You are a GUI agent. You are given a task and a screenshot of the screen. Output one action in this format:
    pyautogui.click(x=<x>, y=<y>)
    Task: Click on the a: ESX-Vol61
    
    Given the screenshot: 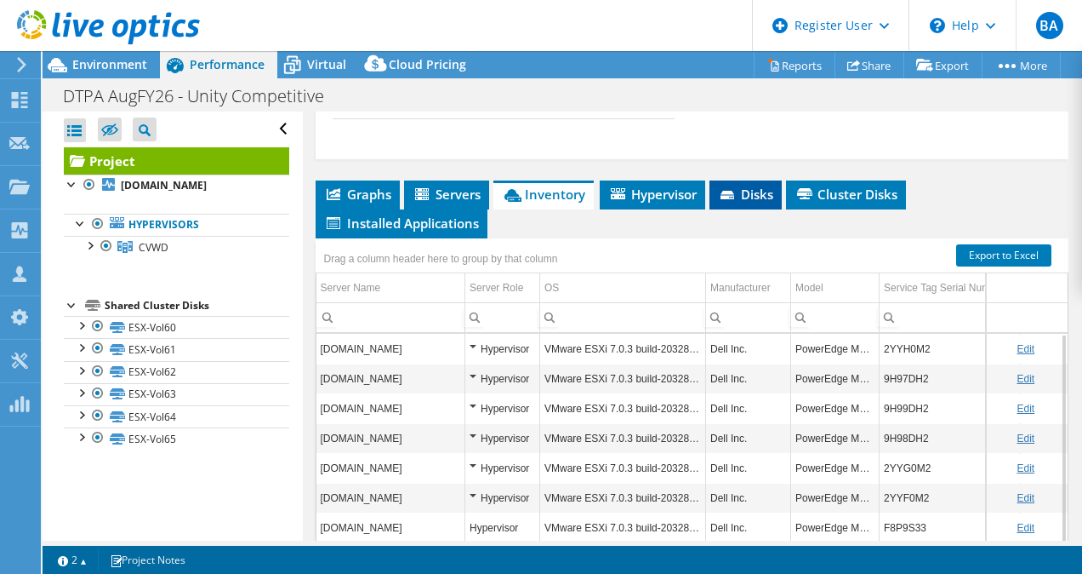 What is the action you would take?
    pyautogui.click(x=176, y=349)
    